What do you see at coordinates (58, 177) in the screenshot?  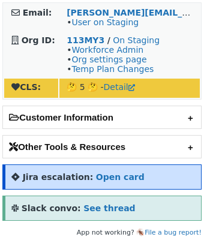 I see `strong: Jira escalation:` at bounding box center [58, 177].